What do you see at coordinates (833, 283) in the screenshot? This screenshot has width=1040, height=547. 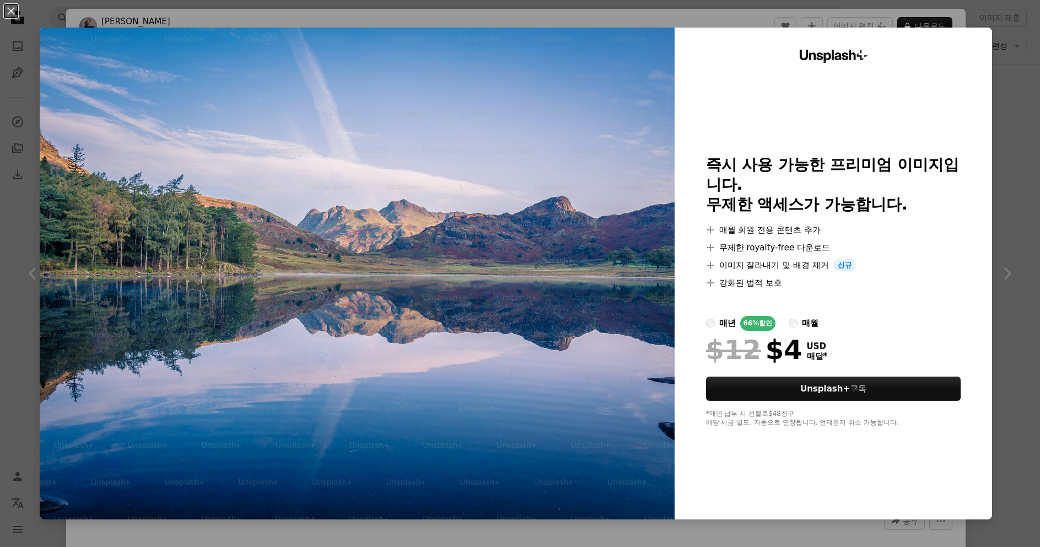 I see `li: 강화된 법적 보호` at bounding box center [833, 283].